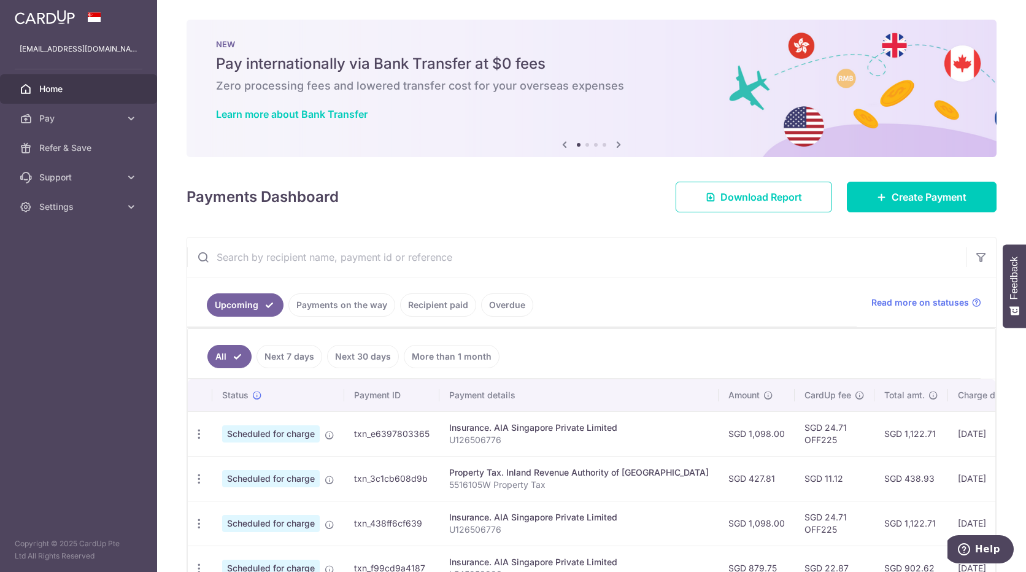 The height and width of the screenshot is (572, 1026). I want to click on a: Download Report, so click(754, 197).